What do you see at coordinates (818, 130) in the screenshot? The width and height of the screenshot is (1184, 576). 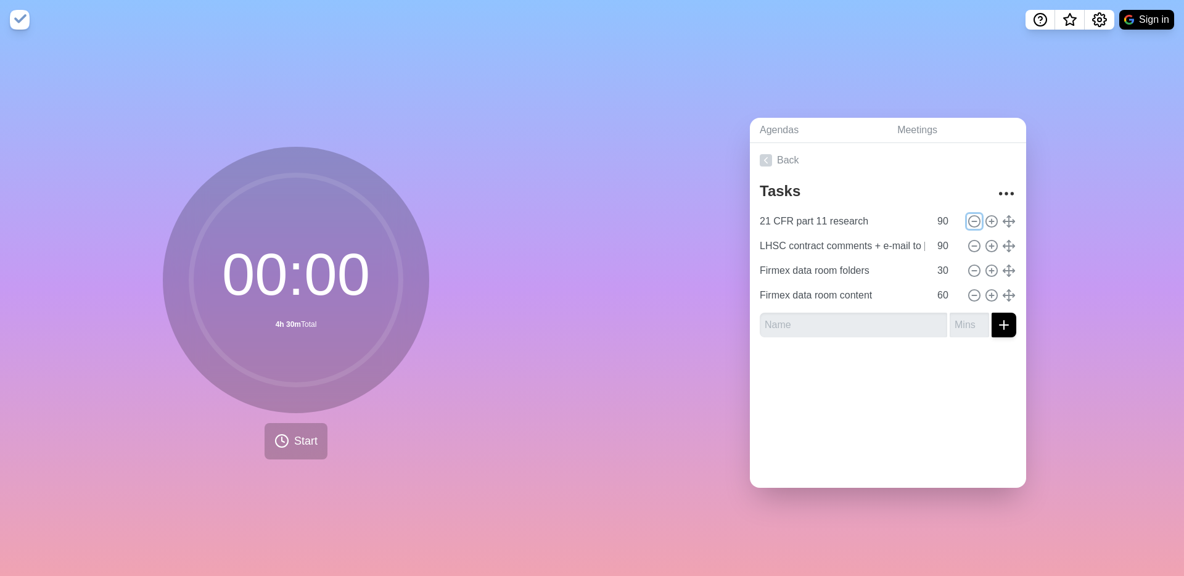 I see `a: Agendas` at bounding box center [818, 130].